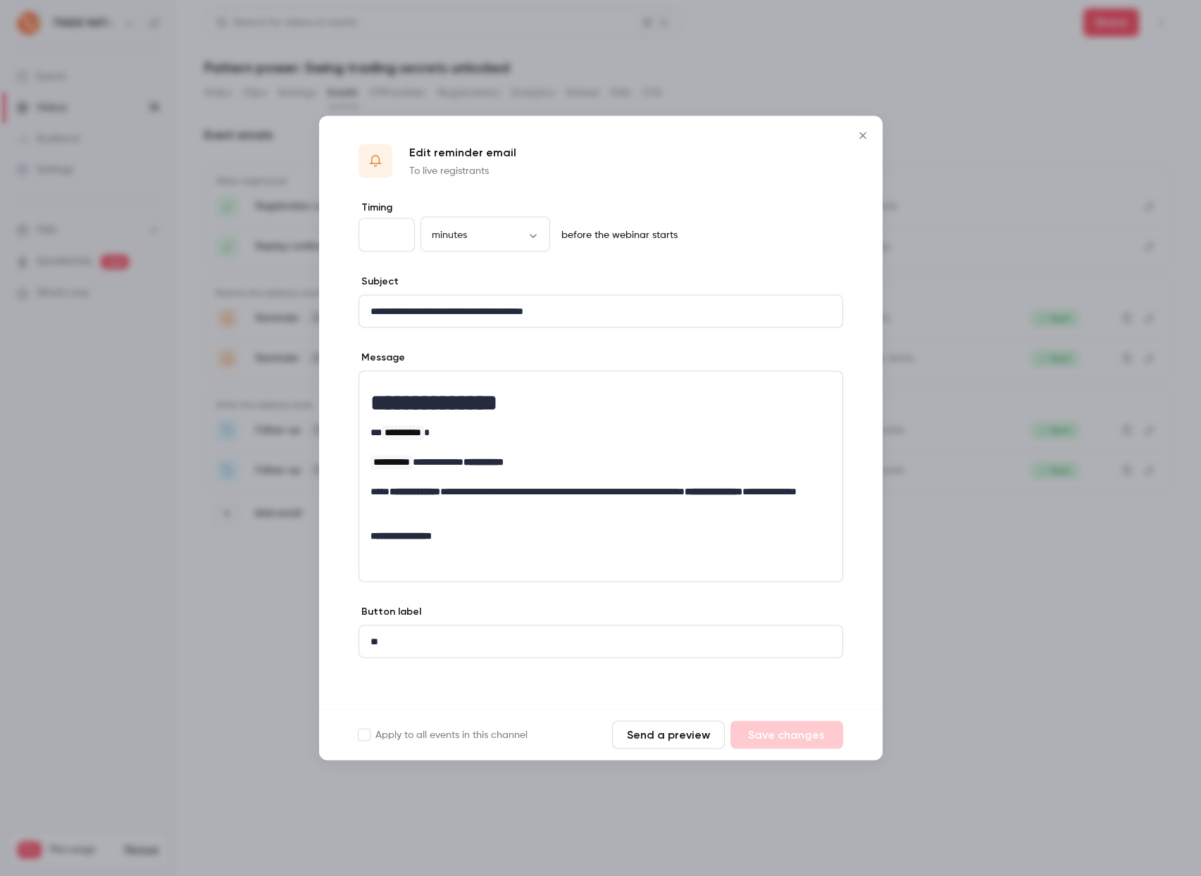 This screenshot has width=1201, height=876. Describe the element at coordinates (668, 735) in the screenshot. I see `button: Send a preview` at that location.